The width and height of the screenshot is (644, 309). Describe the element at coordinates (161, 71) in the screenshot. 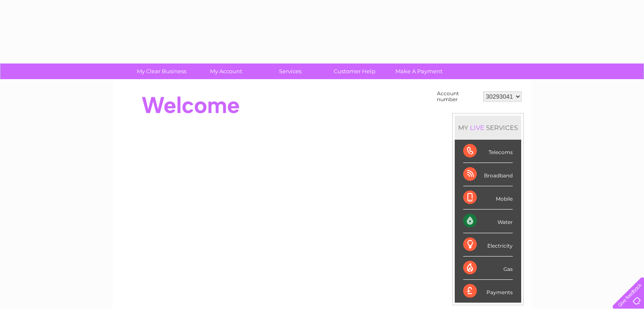

I see `a: My Clear Business` at that location.